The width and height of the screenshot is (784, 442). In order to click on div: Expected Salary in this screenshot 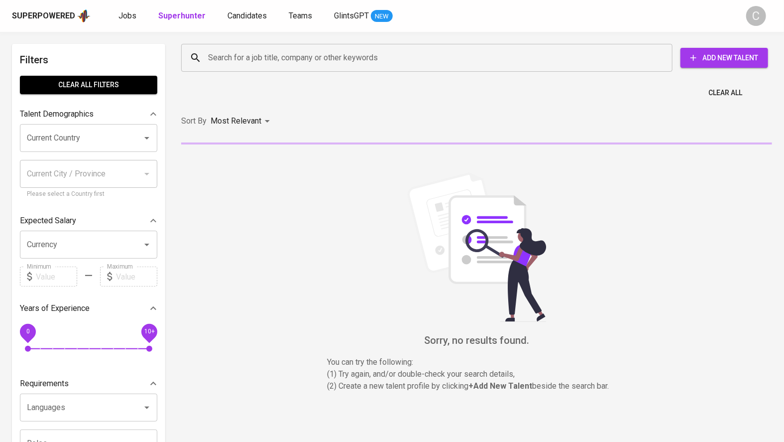, I will do `click(89, 221)`.